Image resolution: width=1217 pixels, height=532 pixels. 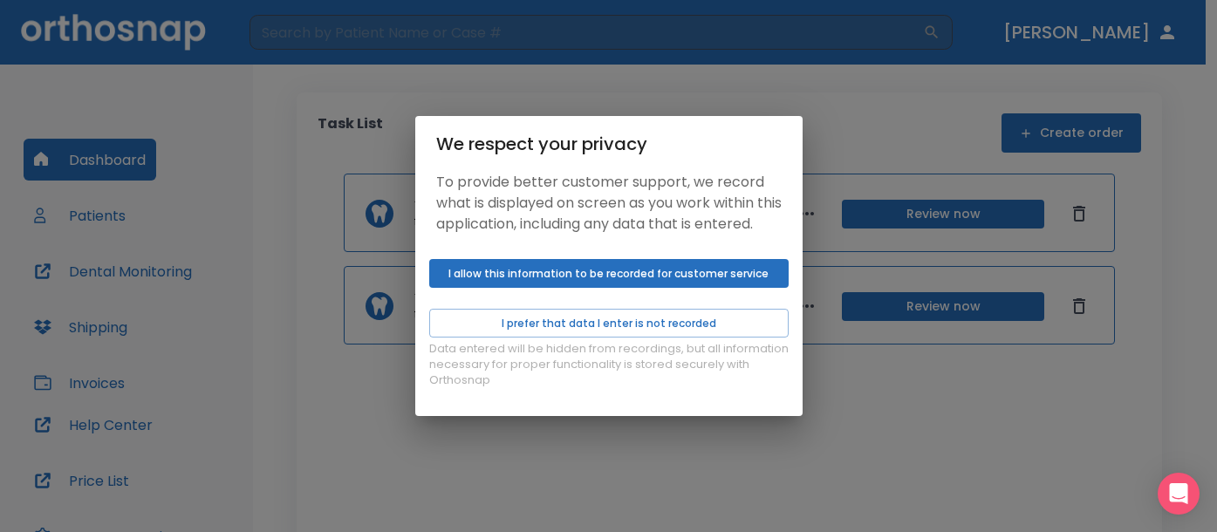 I want to click on button: I prefer that data I enter is not recorded, so click(x=609, y=323).